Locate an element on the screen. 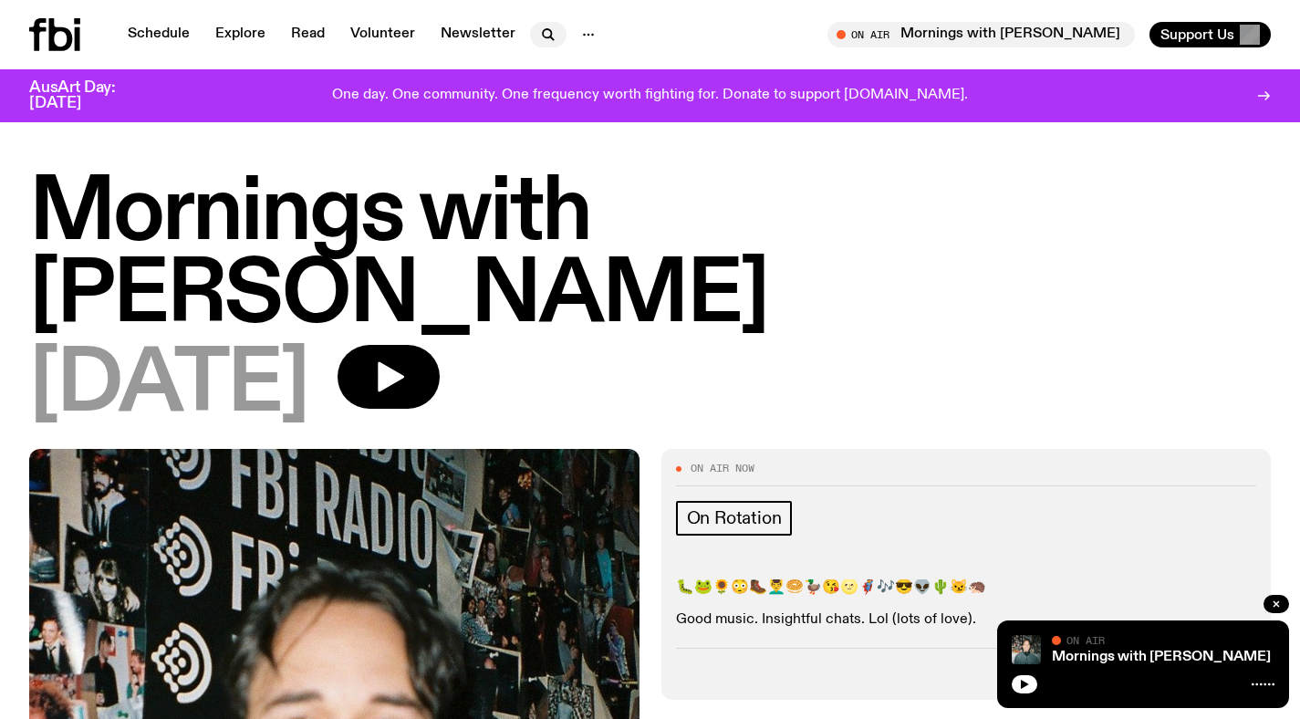 The height and width of the screenshot is (719, 1300). a: Schedule is located at coordinates (159, 35).